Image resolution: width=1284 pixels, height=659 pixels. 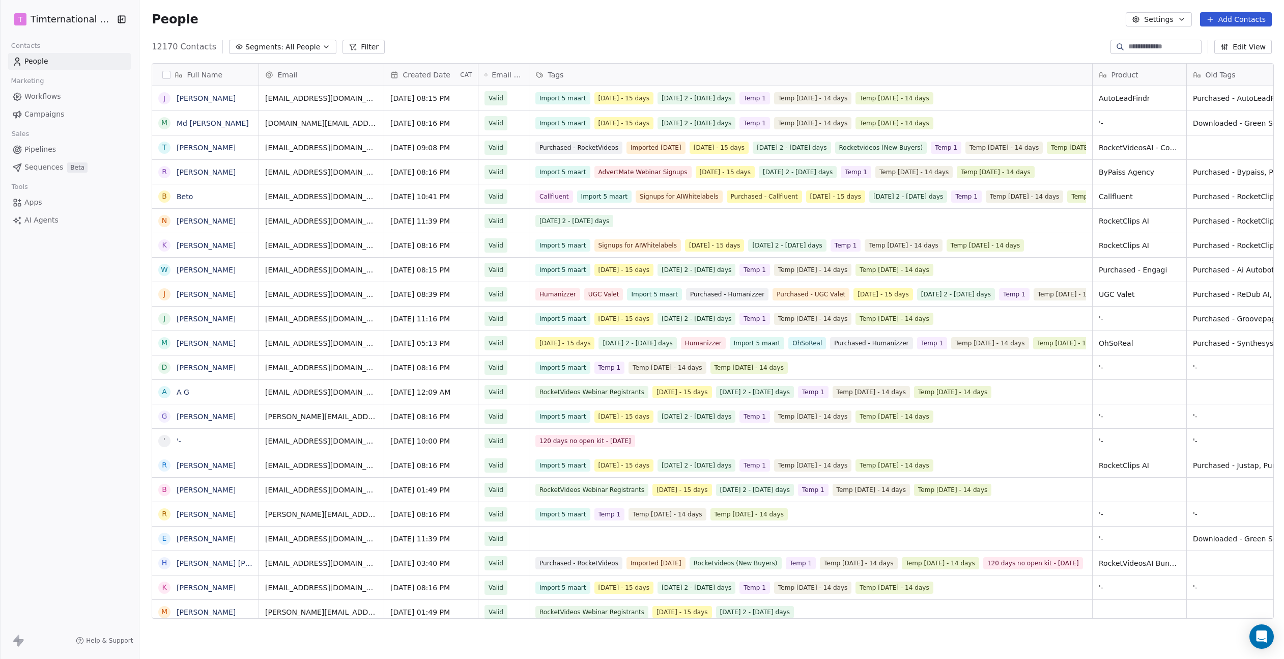 What do you see at coordinates (727, 294) in the screenshot?
I see `span: Purchased - Humanizzer` at bounding box center [727, 294].